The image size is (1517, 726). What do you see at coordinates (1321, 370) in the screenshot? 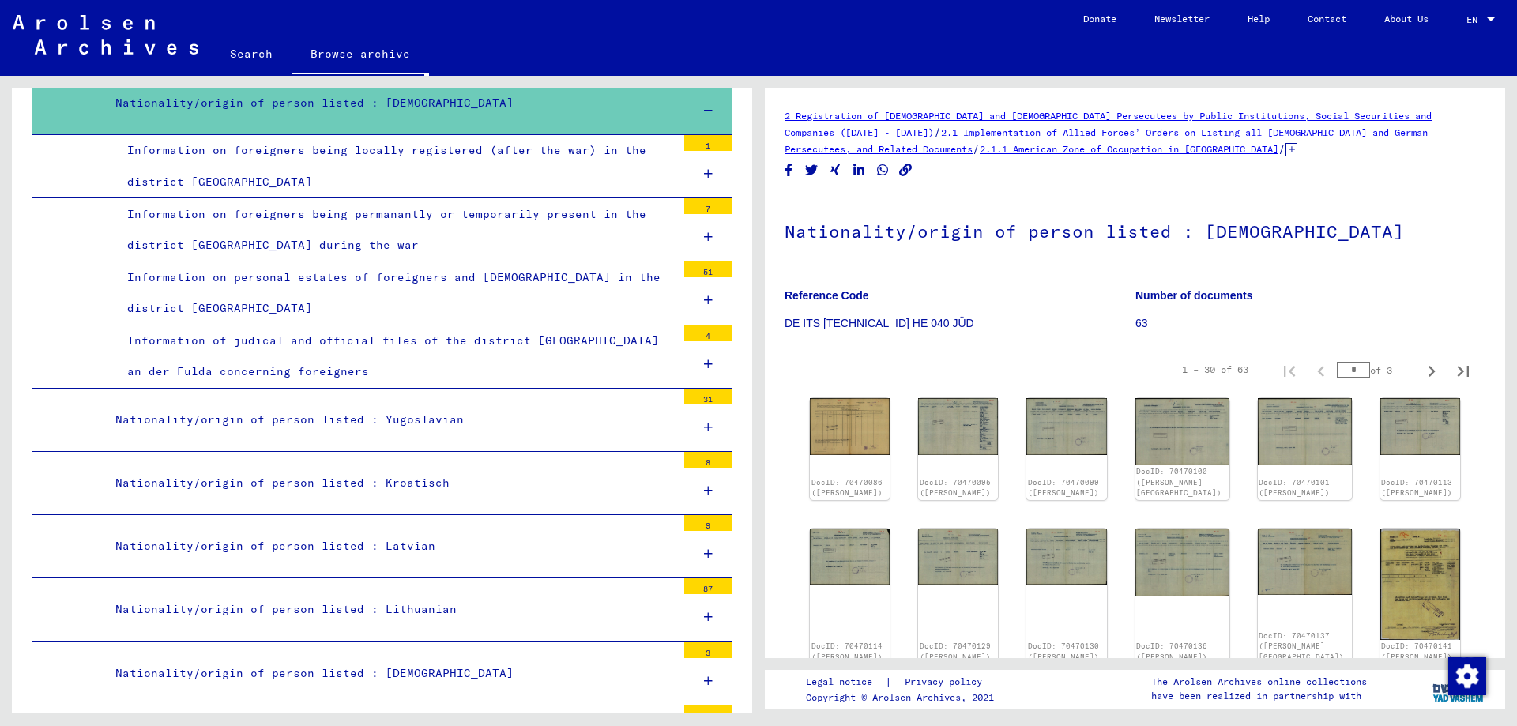
I see `button: Previous page` at bounding box center [1321, 370].